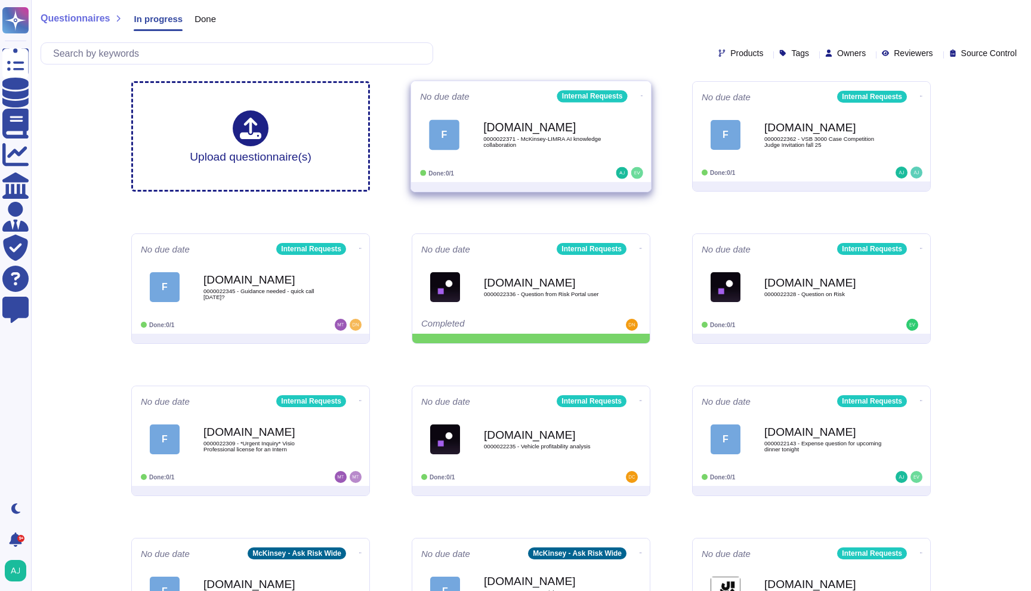 This screenshot has height=591, width=1031. I want to click on span: Source Control, so click(989, 53).